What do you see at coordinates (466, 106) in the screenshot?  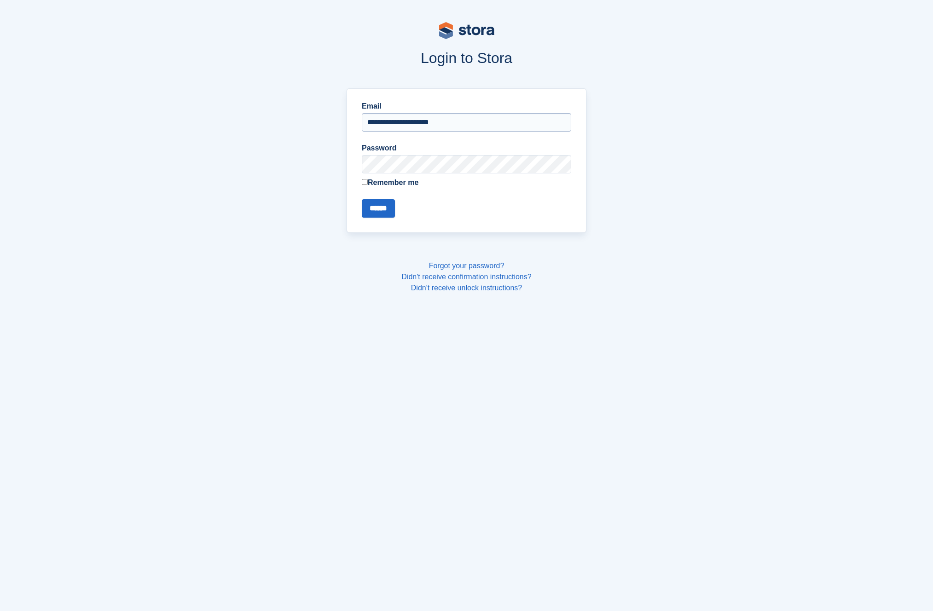 I see `label: Email` at bounding box center [466, 106].